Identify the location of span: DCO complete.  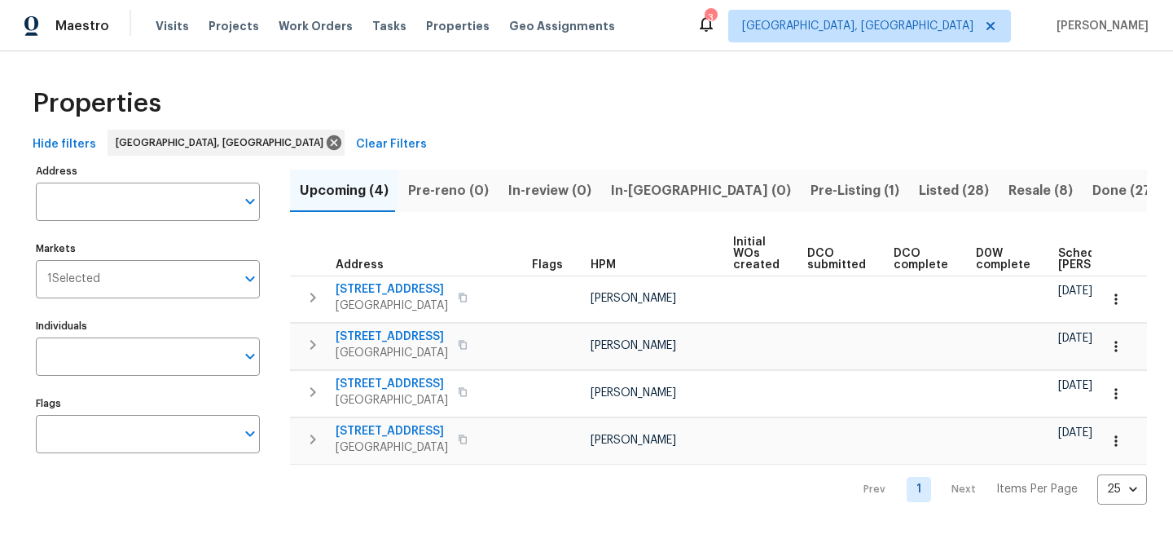
(921, 259).